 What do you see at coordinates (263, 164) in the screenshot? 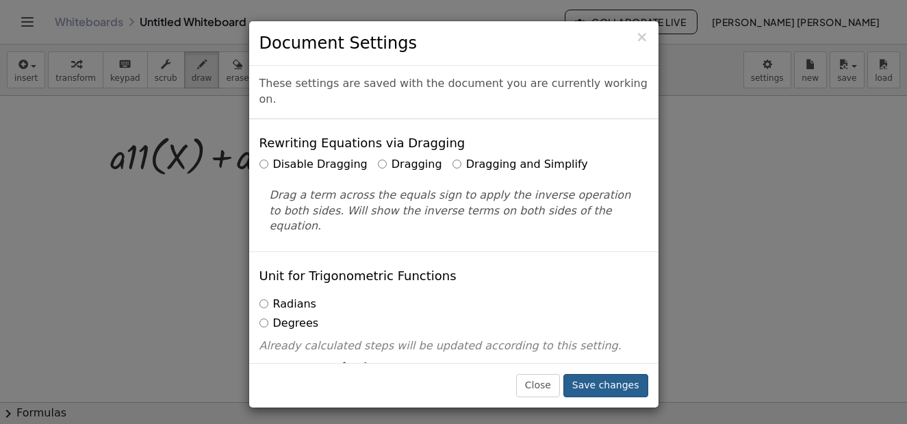
I see `input: Disable Dragging` at bounding box center [263, 164].